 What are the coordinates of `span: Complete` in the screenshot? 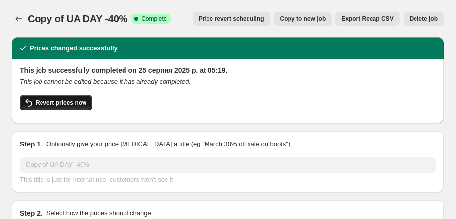 It's located at (154, 19).